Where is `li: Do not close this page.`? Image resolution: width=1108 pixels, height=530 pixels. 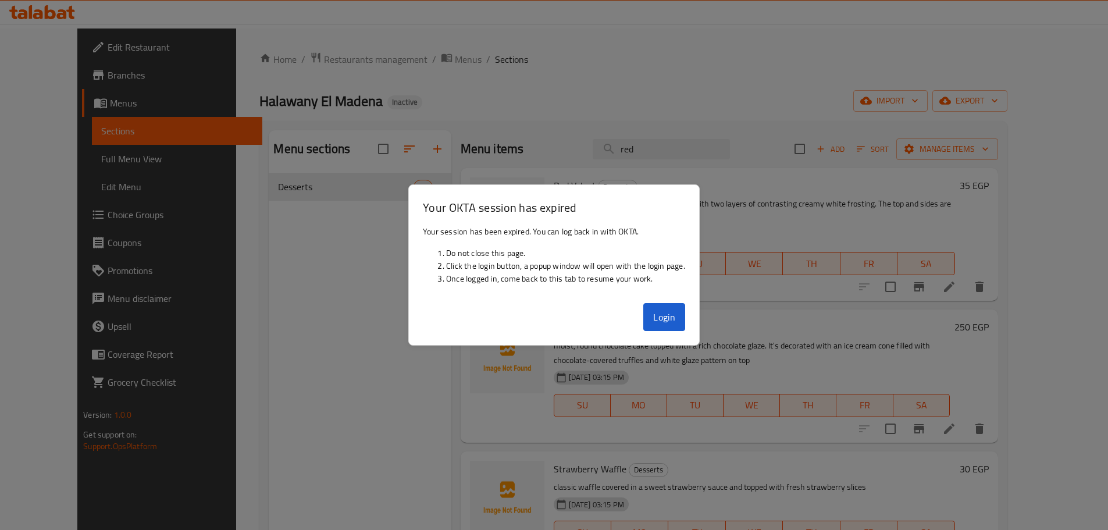
li: Do not close this page. is located at coordinates (566, 253).